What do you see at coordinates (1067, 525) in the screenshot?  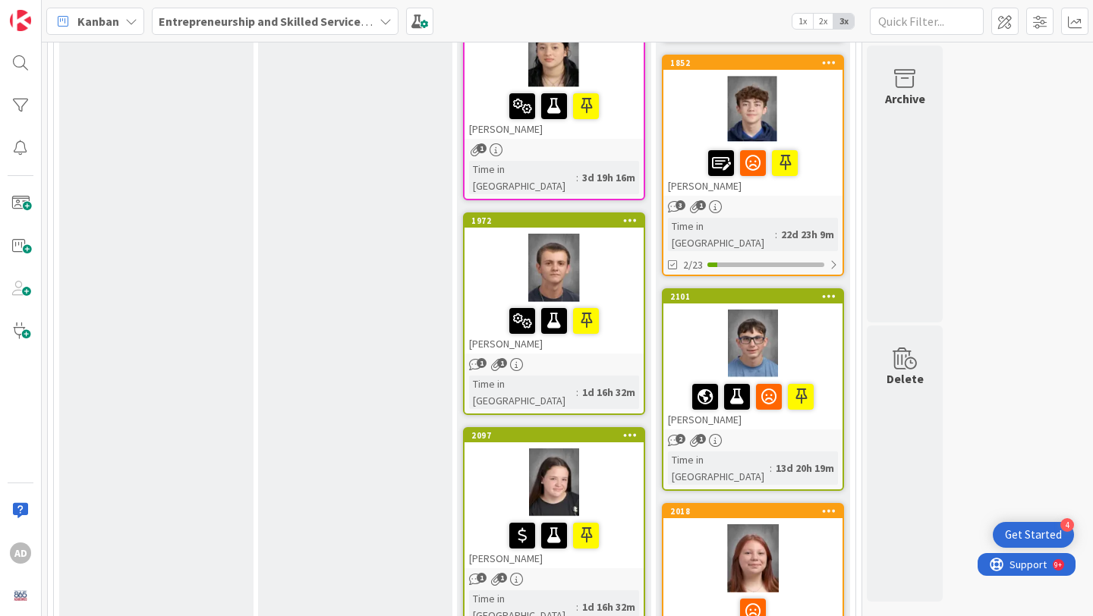 I see `div: 4` at bounding box center [1067, 525].